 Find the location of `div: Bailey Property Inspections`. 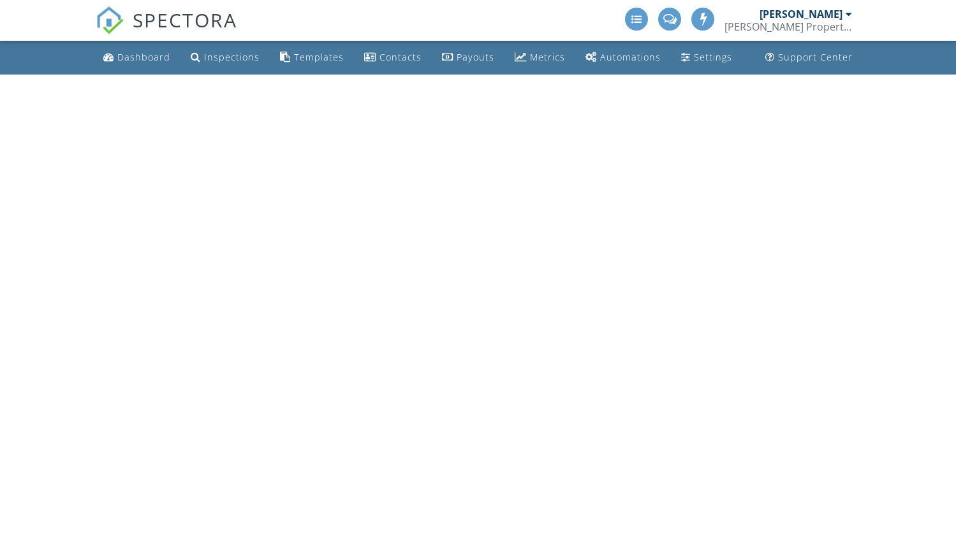

div: Bailey Property Inspections is located at coordinates (788, 27).